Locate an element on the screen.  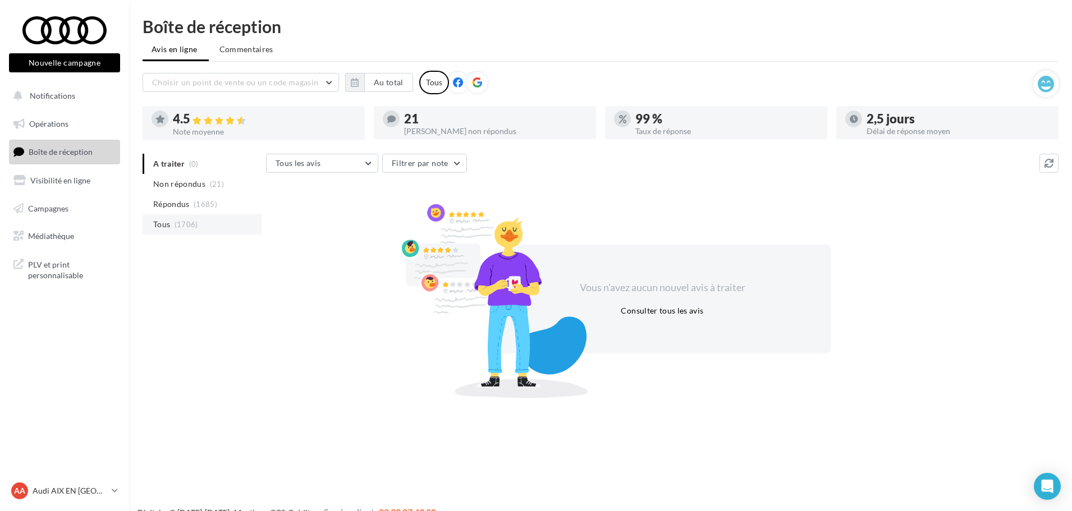
div: Vous n'avez aucun nouvel avis à traiter is located at coordinates (662, 288).